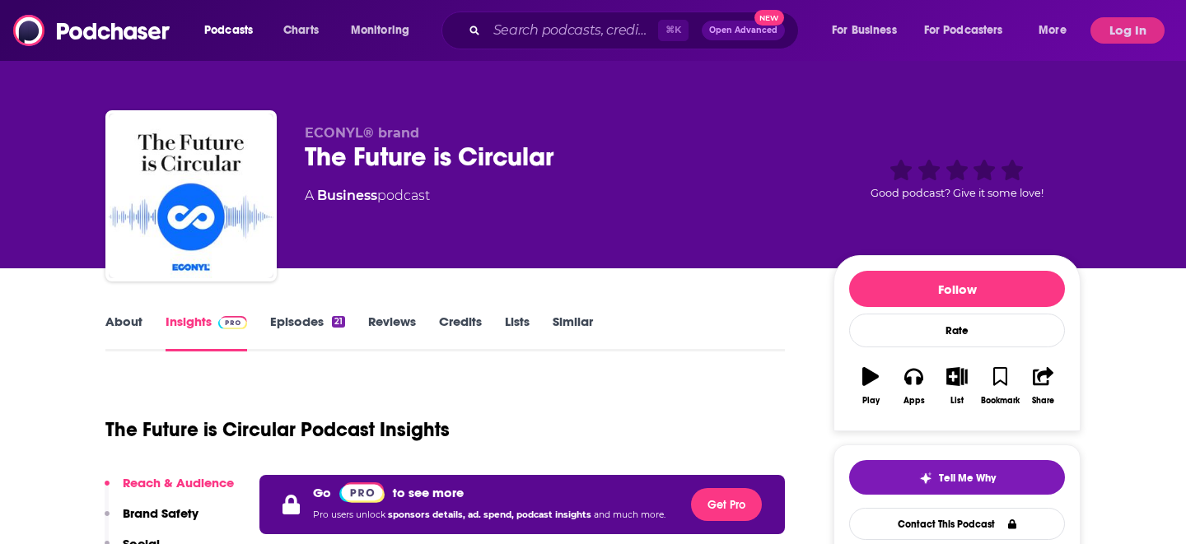 Image resolution: width=1186 pixels, height=544 pixels. I want to click on span: ⌘ K, so click(673, 30).